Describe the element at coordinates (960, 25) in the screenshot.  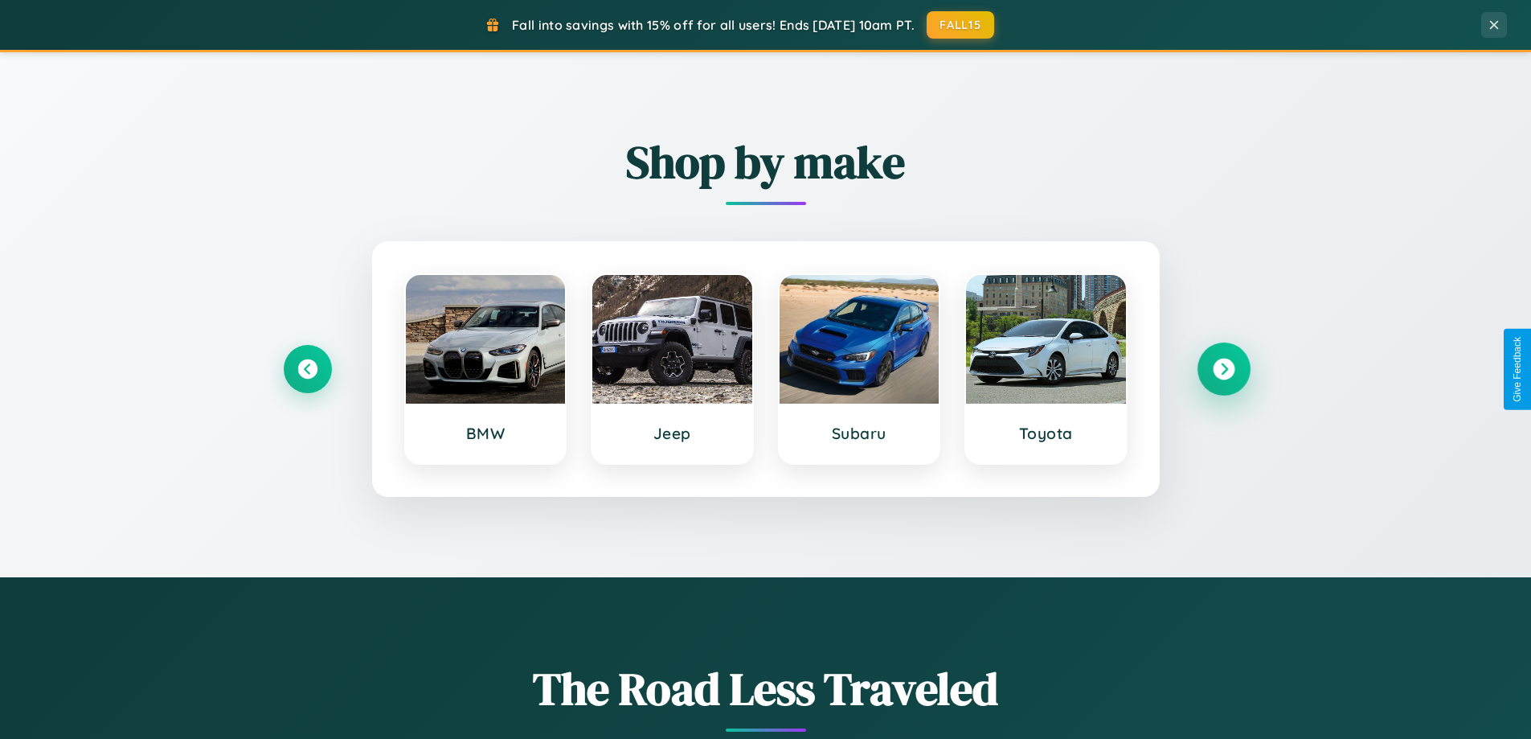
I see `button: FALL15` at that location.